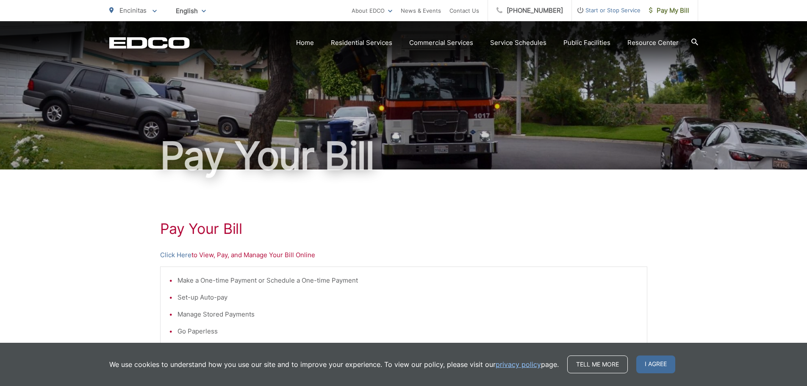 This screenshot has height=386, width=807. Describe the element at coordinates (408, 331) in the screenshot. I see `li: Go Paperless` at that location.